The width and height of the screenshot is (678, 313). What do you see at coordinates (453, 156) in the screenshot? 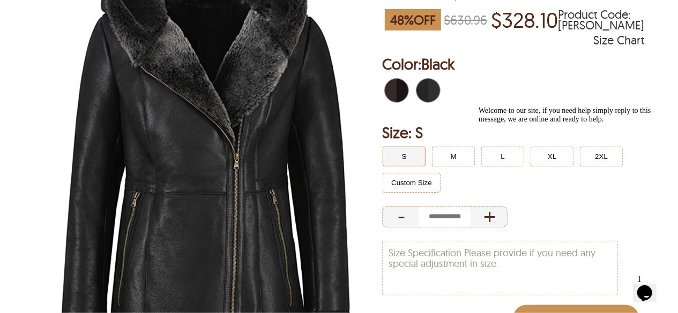
I see `button: Click to select M` at bounding box center [453, 156].